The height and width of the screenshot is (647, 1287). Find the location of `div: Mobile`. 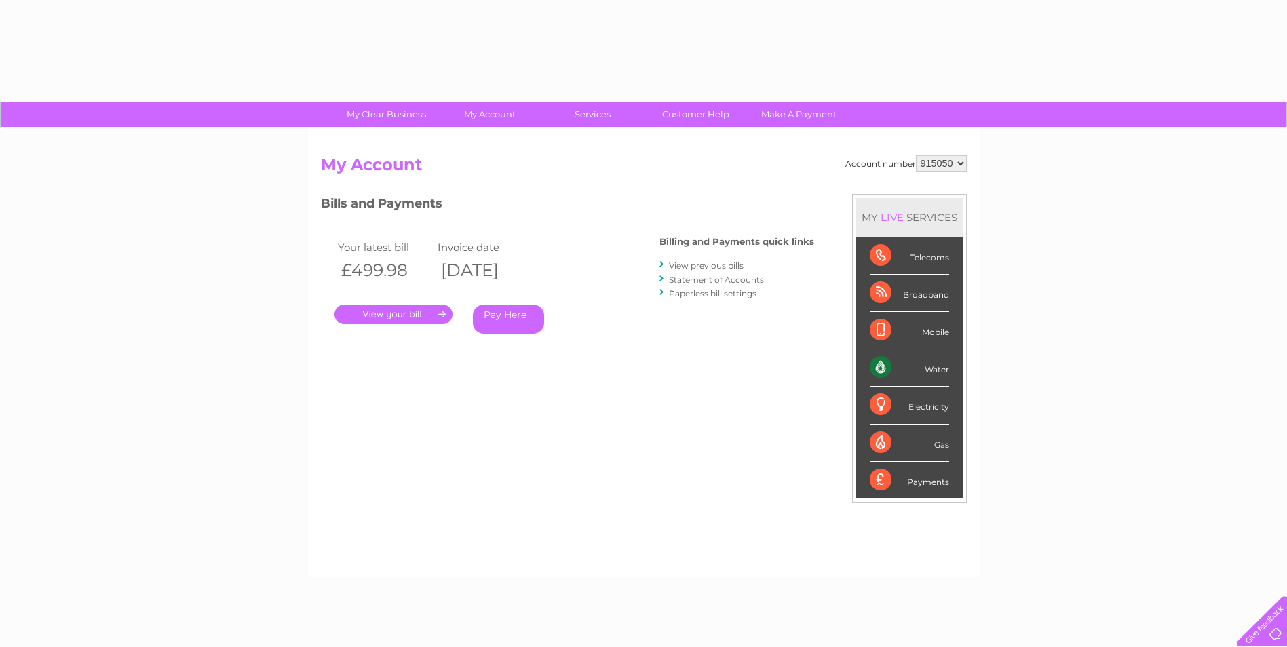

div: Mobile is located at coordinates (909, 330).